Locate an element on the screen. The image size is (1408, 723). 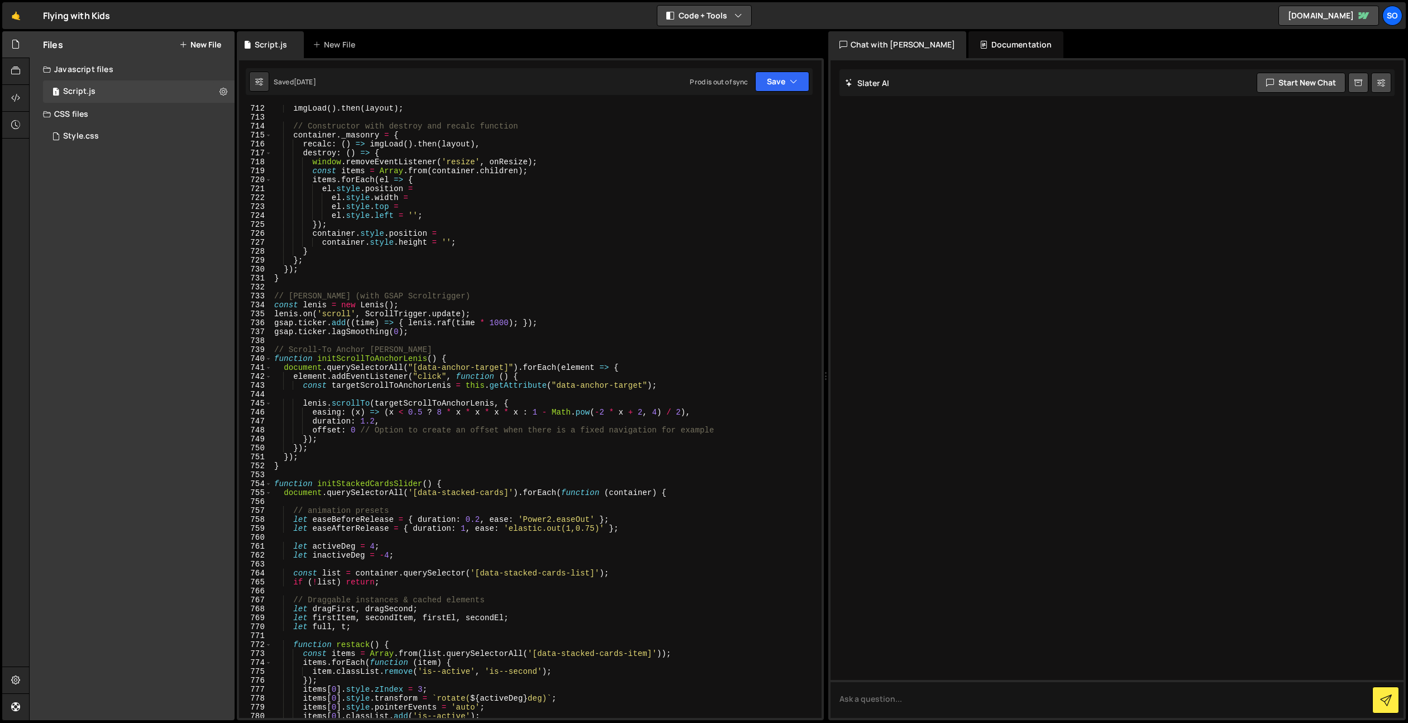
button: New File is located at coordinates (200, 45).